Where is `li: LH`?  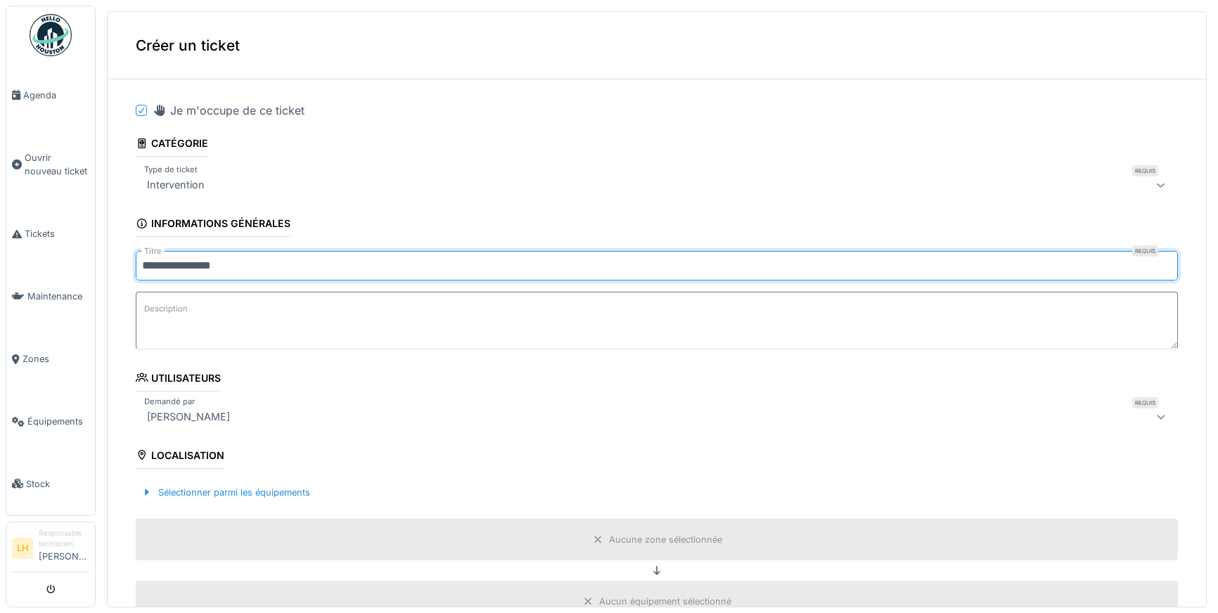
li: LH is located at coordinates (22, 548).